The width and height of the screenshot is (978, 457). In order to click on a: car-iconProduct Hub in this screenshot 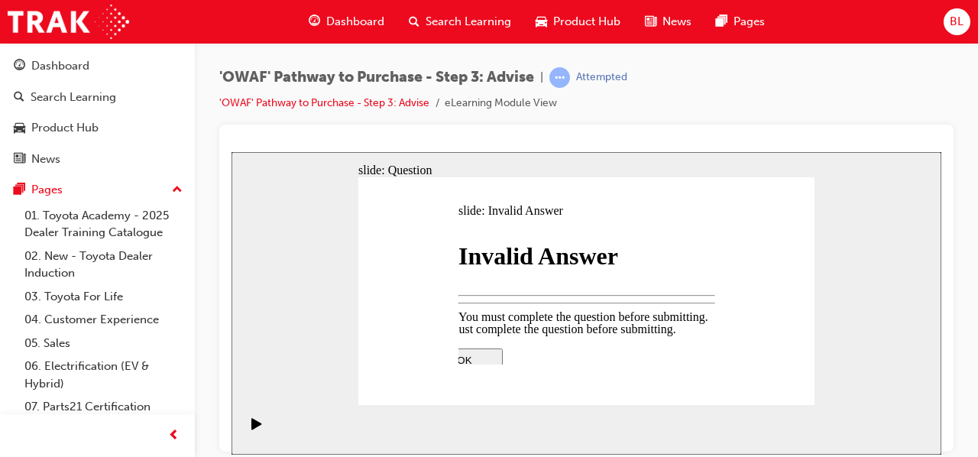, I will do `click(578, 21)`.